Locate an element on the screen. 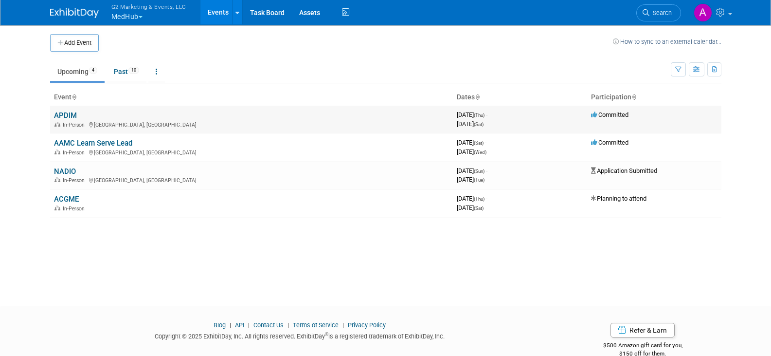 Image resolution: width=771 pixels, height=356 pixels. a: Terms of Service is located at coordinates (316, 324).